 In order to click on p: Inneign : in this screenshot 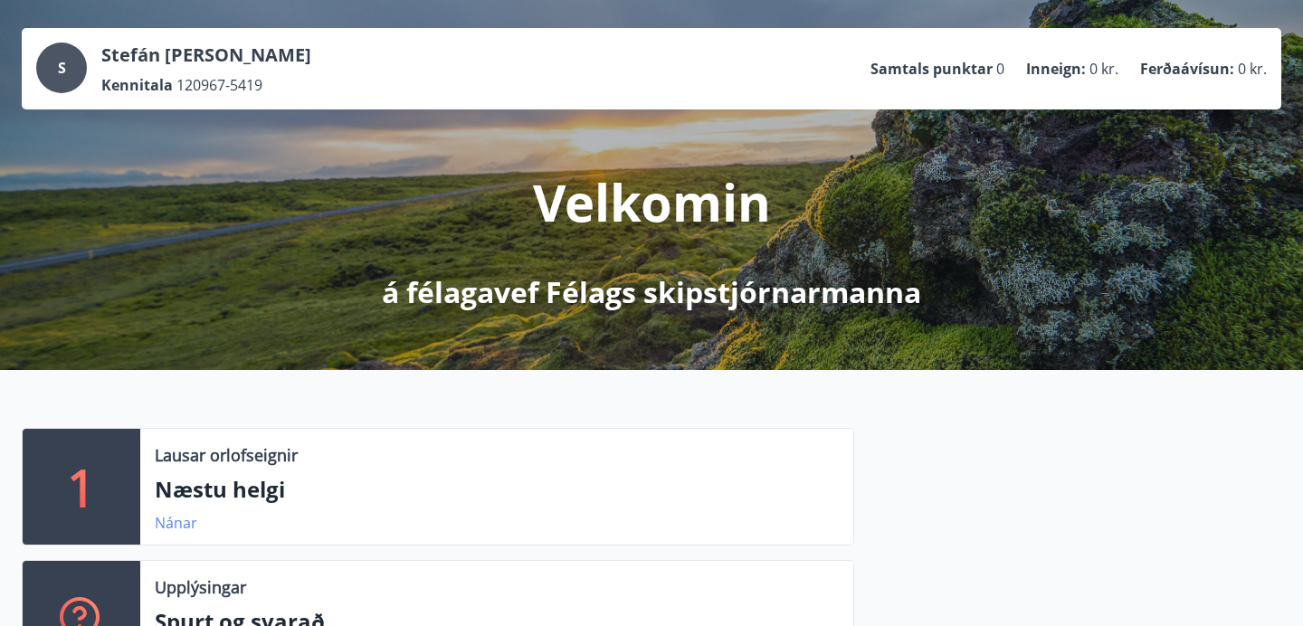, I will do `click(1056, 69)`.